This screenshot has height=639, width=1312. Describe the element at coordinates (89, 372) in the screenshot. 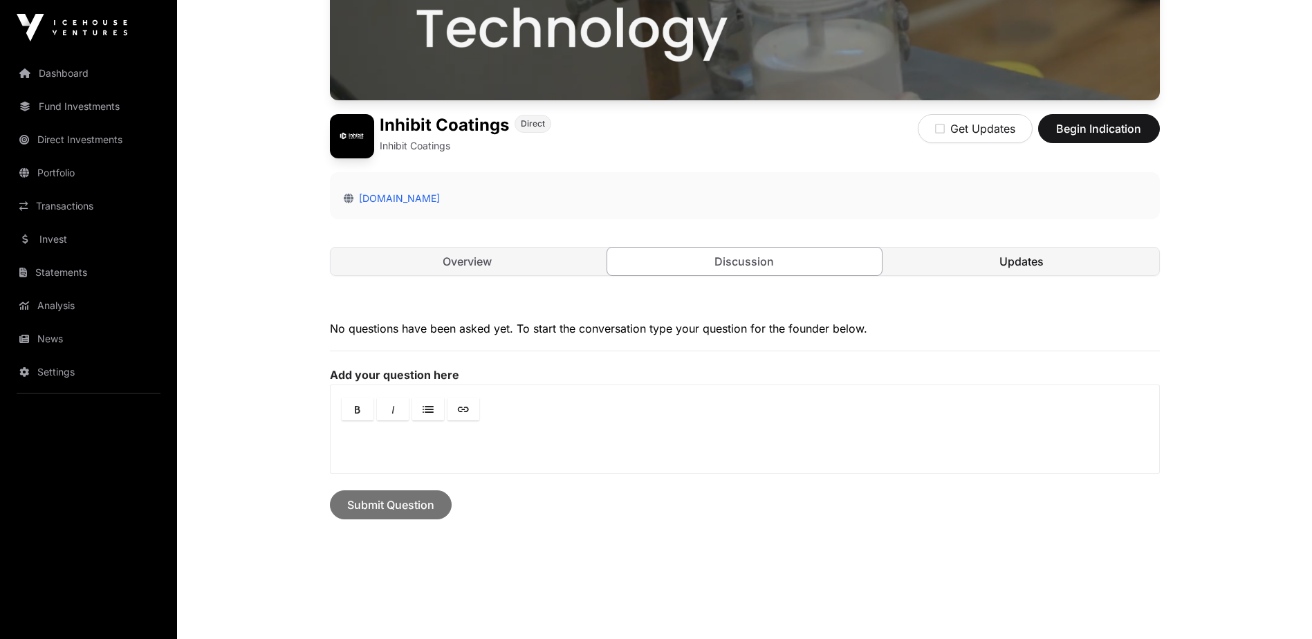

I see `a: Settings` at that location.